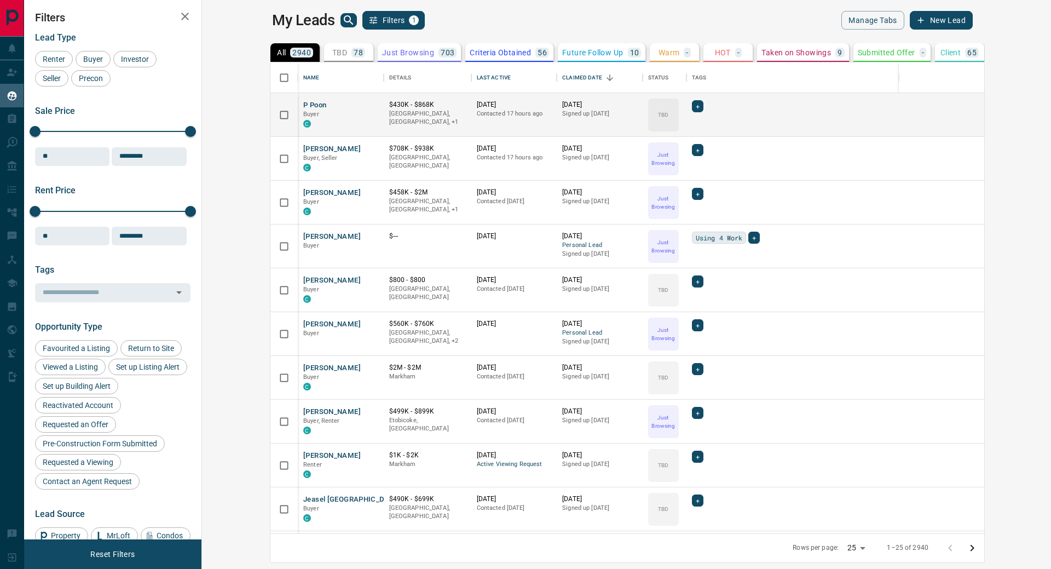 This screenshot has width=1051, height=569. I want to click on div: Details, so click(428, 78).